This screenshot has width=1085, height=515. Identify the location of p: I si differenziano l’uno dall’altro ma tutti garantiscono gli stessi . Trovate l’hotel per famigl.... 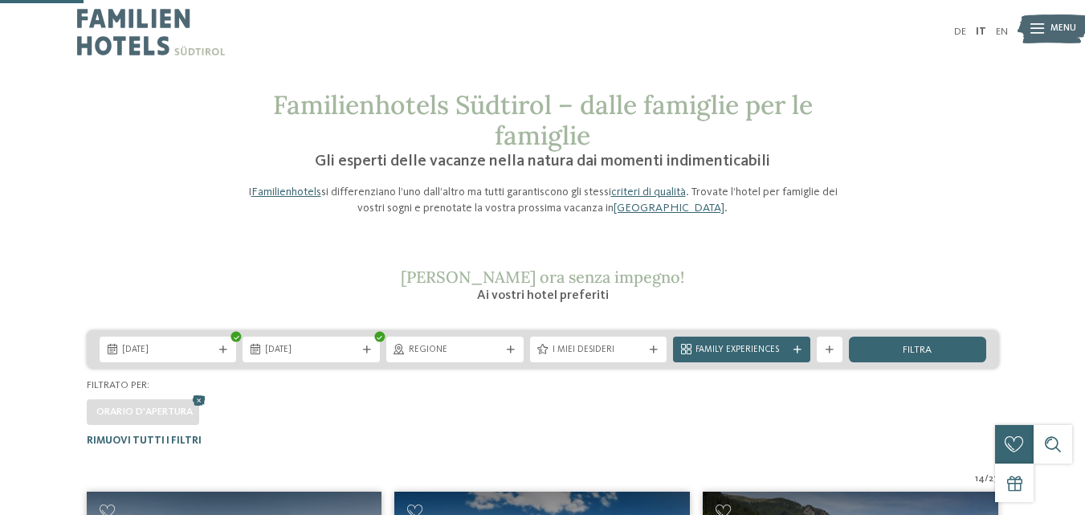
(543, 200).